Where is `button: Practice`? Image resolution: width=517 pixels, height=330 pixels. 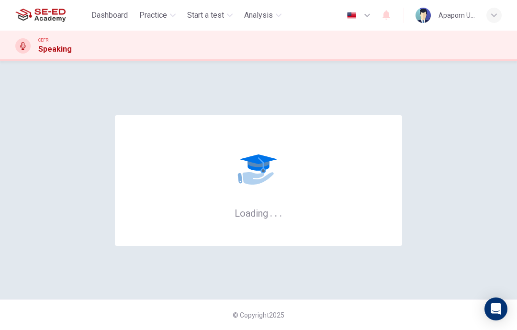
button: Practice is located at coordinates (158, 15).